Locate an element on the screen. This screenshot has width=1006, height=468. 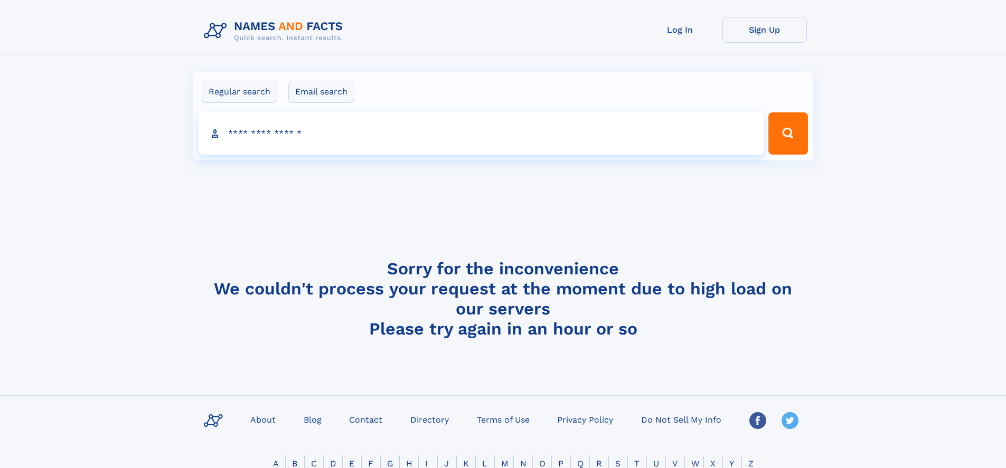
a: About is located at coordinates (263, 419).